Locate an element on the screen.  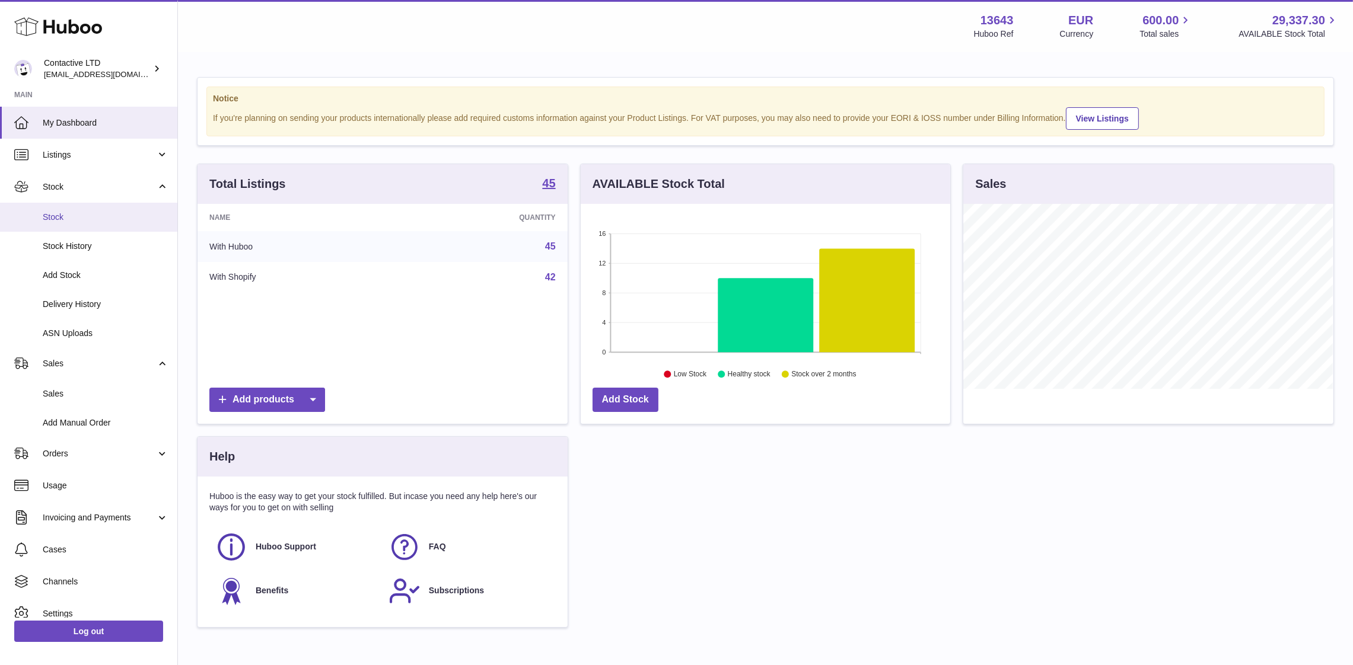
a: Huboo Support is located at coordinates (296, 547).